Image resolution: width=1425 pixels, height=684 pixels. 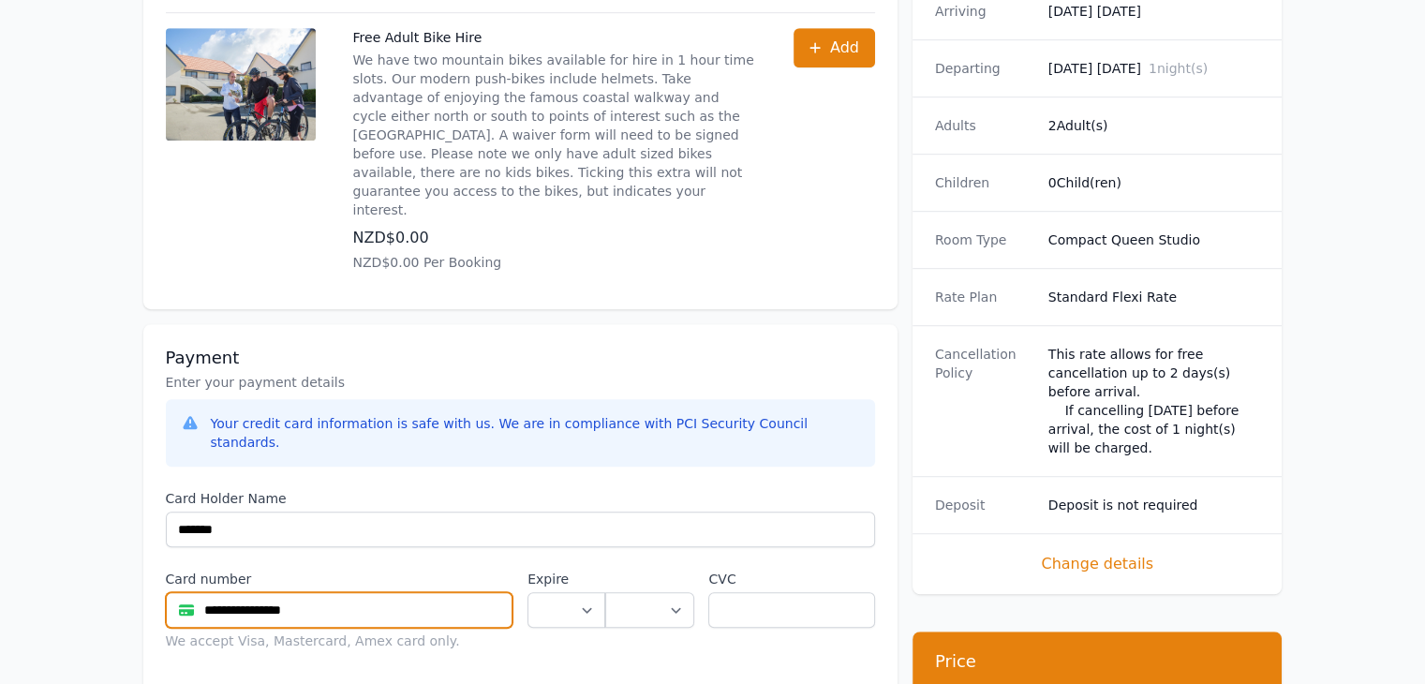 What do you see at coordinates (1155, 240) in the screenshot?
I see `dd: Compact Queen Studio` at bounding box center [1155, 240].